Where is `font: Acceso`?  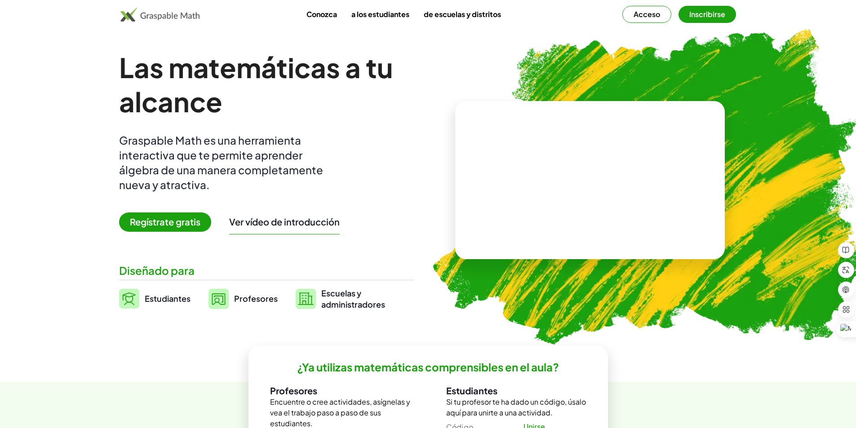
font: Acceso is located at coordinates (647, 14).